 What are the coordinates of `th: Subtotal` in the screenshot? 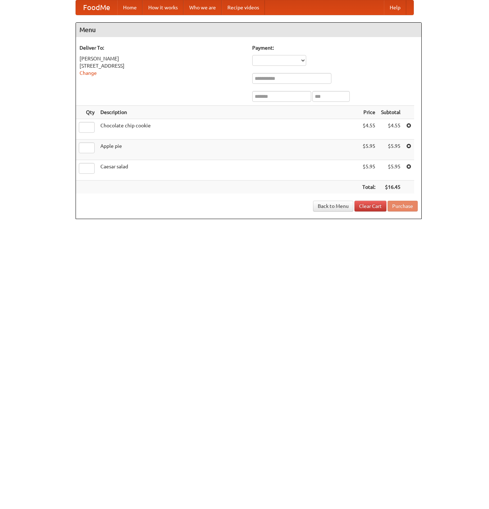 It's located at (390, 112).